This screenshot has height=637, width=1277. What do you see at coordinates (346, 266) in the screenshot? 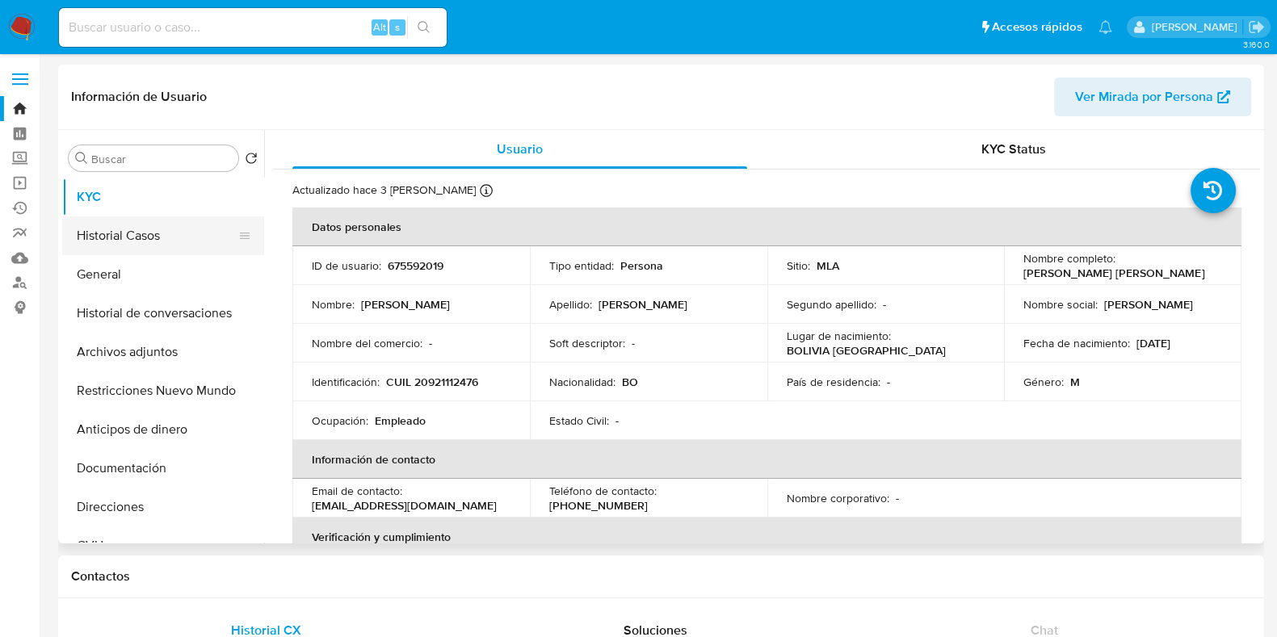
I see `p: ID de usuario :` at bounding box center [346, 266].